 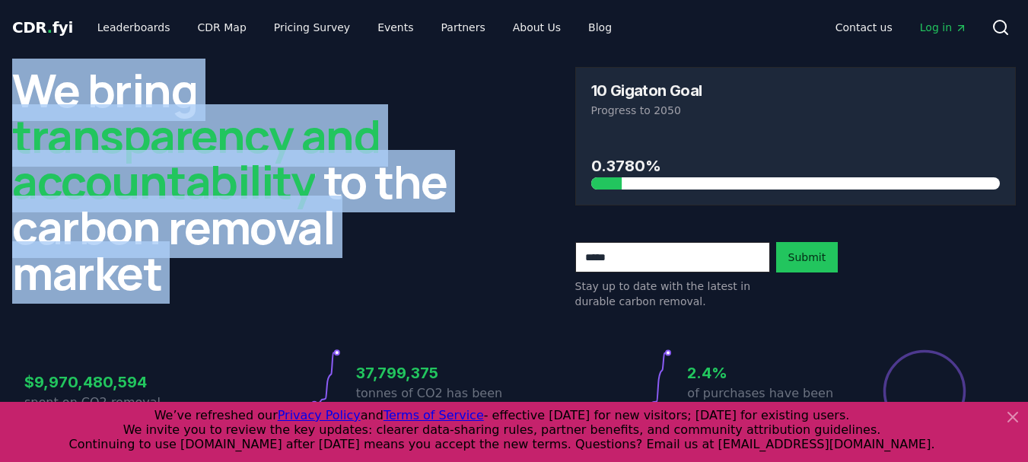 I want to click on h2: We bring to the carbon removal market, so click(x=233, y=181).